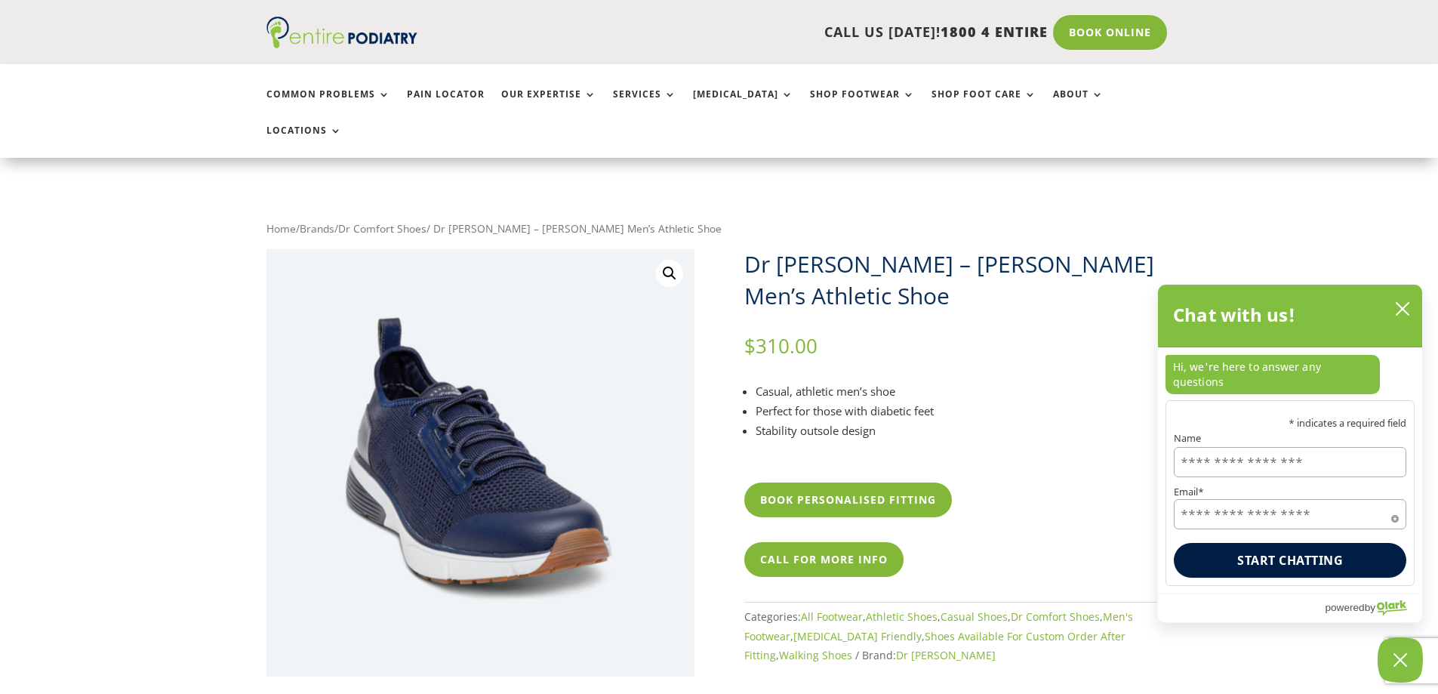  I want to click on li: Casual, athletic men’s shoe, so click(964, 391).